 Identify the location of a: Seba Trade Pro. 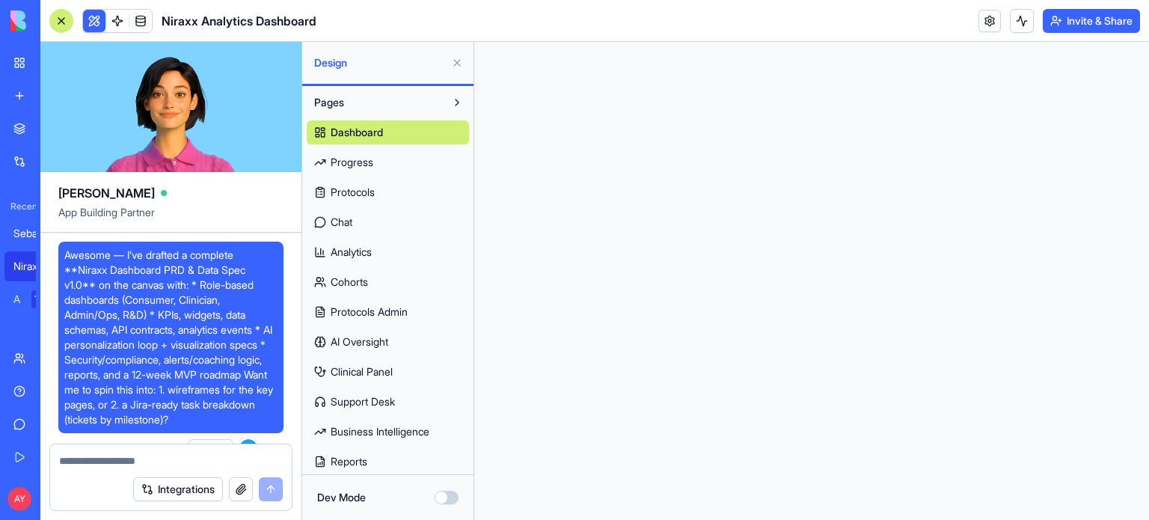
(34, 233).